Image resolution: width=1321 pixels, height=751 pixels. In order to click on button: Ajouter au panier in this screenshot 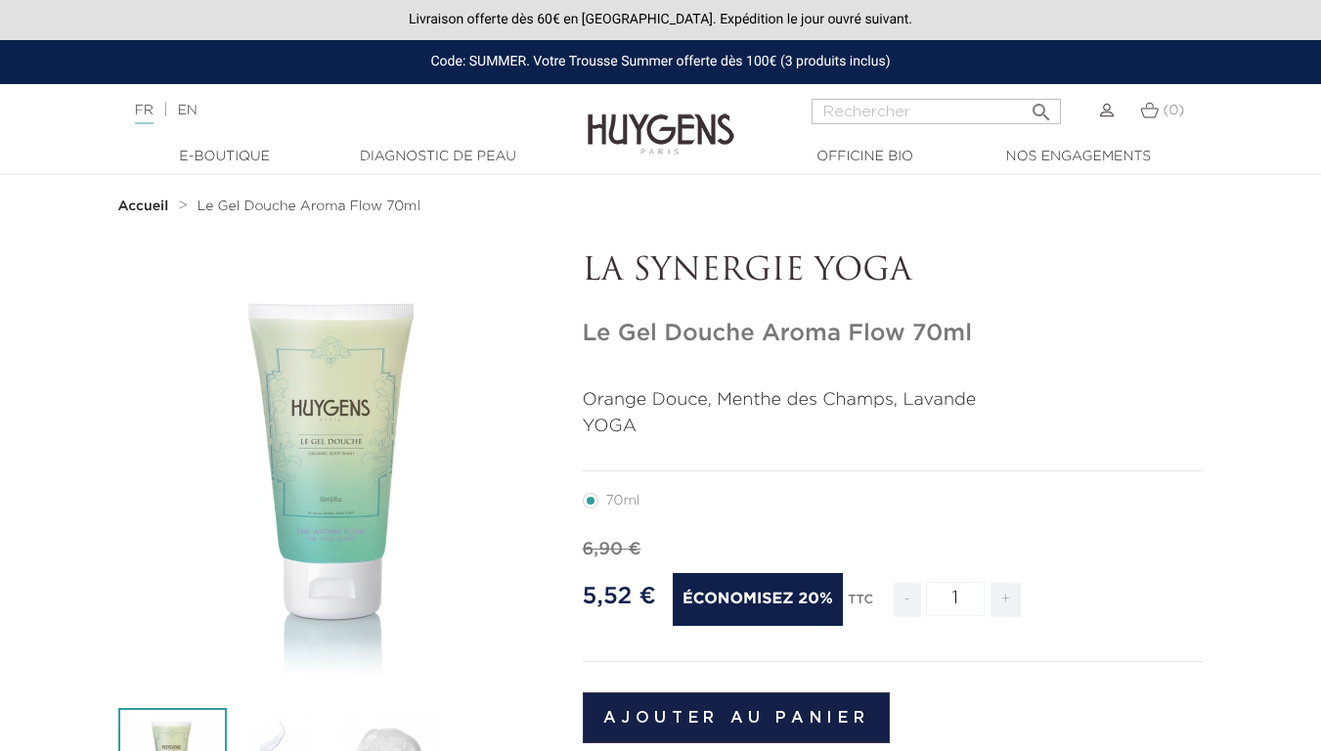, I will do `click(736, 718)`.